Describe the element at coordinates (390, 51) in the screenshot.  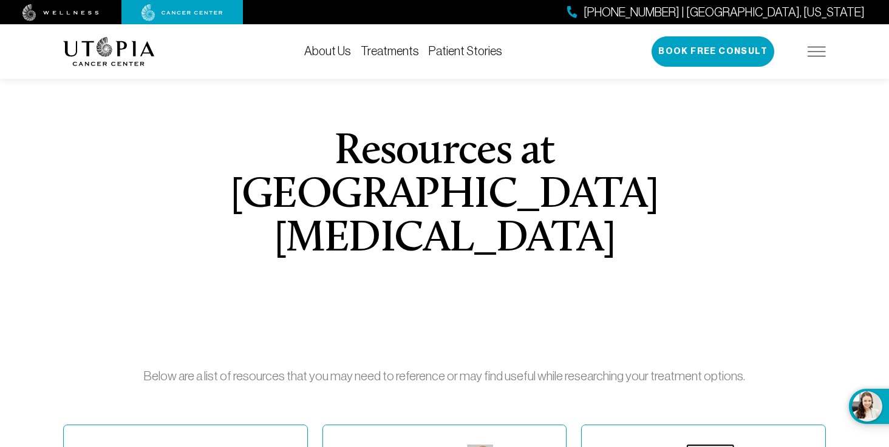
I see `a: Treatments` at that location.